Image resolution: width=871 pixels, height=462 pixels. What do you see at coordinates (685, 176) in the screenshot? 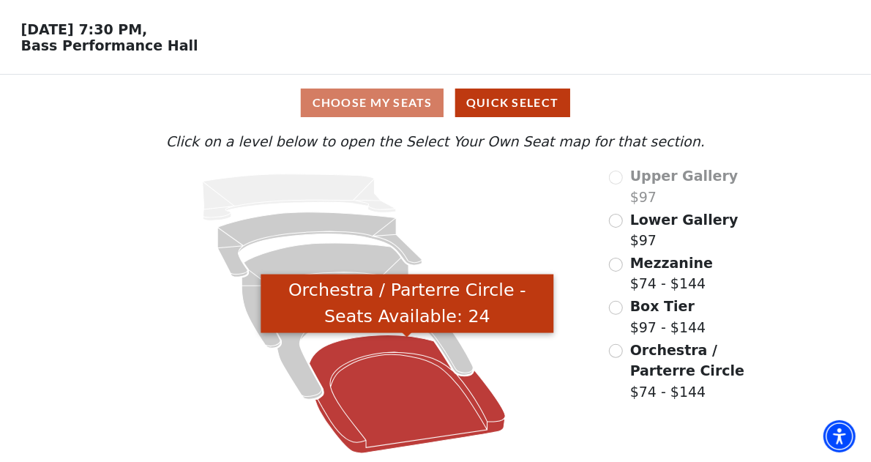
I see `span: Upper Gallery` at bounding box center [685, 176].